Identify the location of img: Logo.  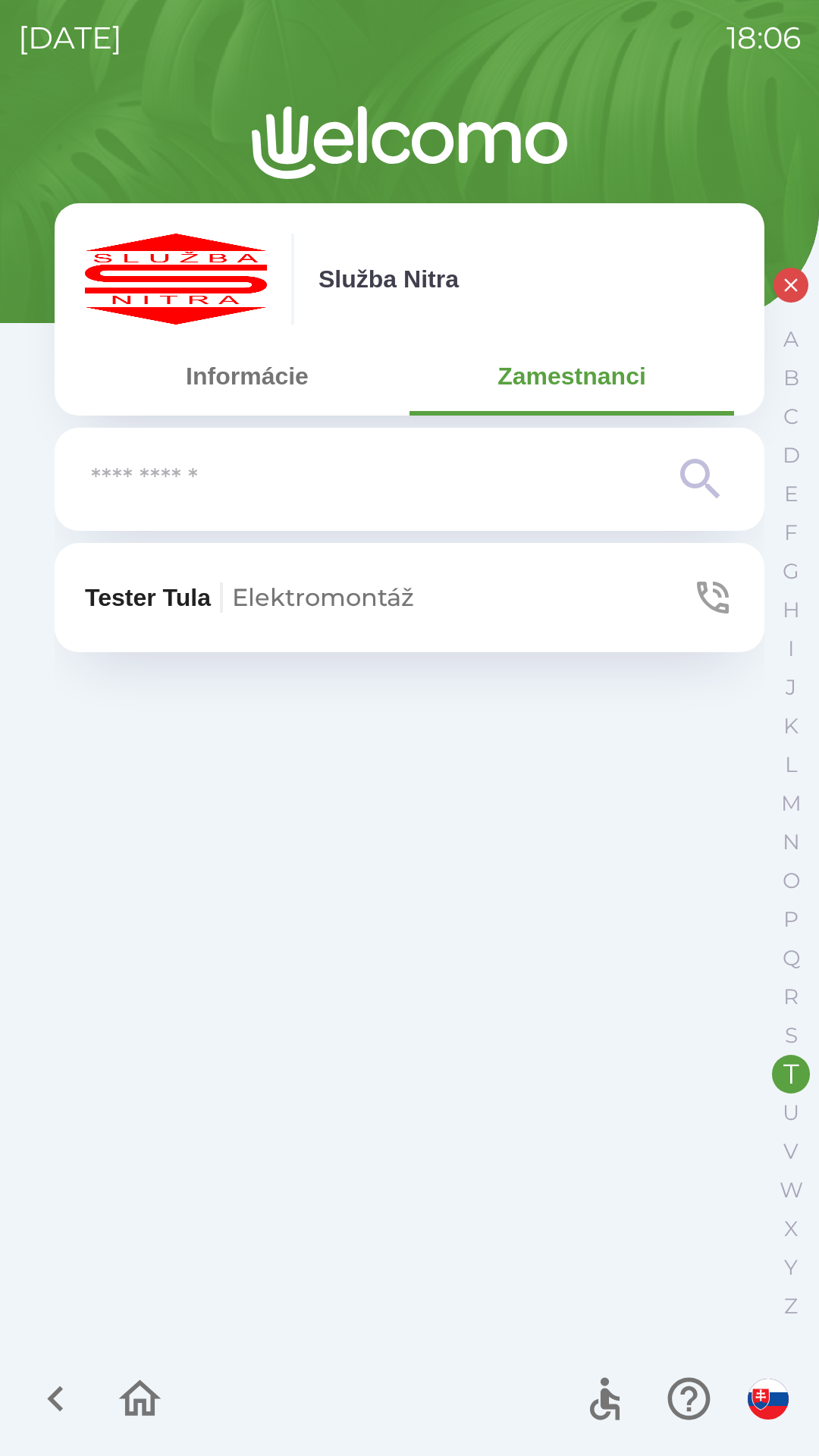
(410, 142).